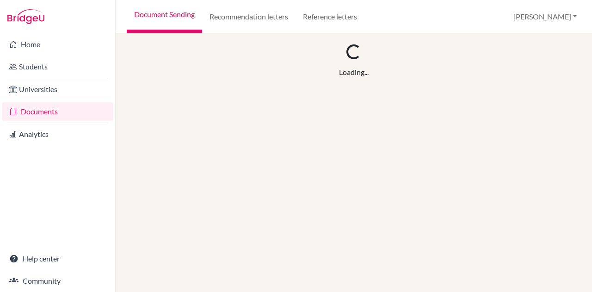 This screenshot has height=292, width=592. Describe the element at coordinates (57, 67) in the screenshot. I see `a: Students` at that location.